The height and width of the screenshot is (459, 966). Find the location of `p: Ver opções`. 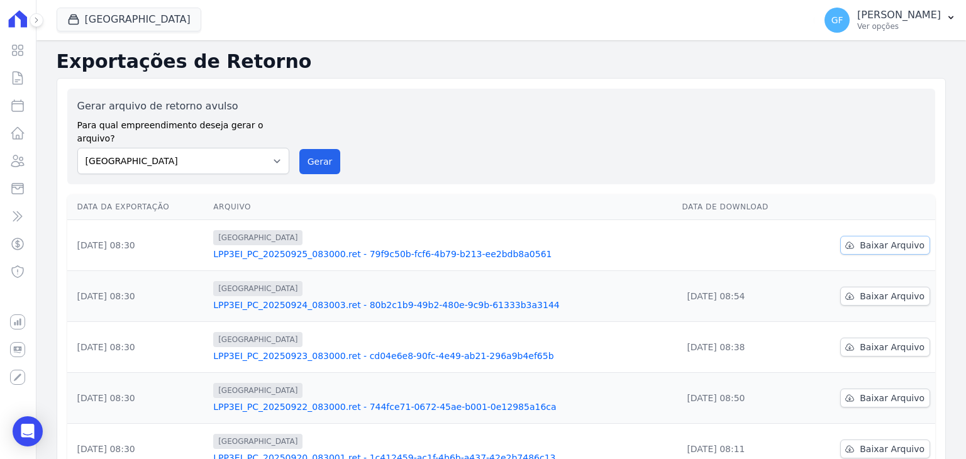

p: Ver opções is located at coordinates (899, 26).